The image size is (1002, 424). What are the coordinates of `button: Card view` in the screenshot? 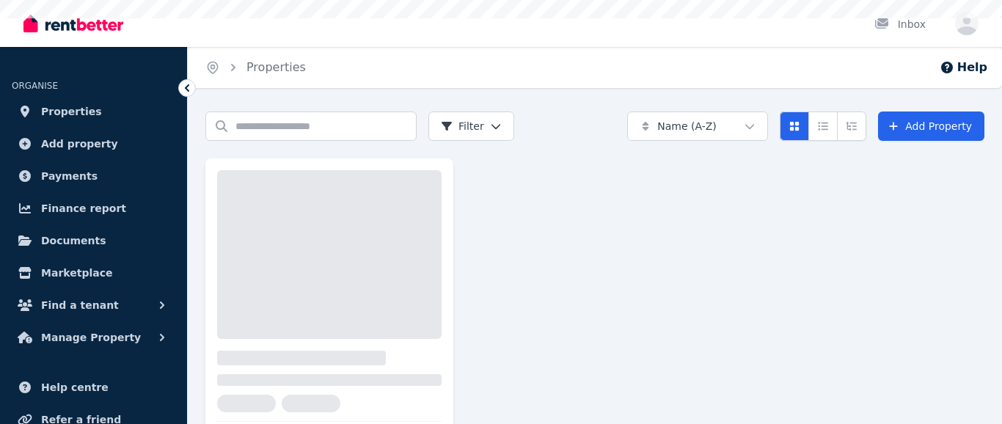 It's located at (794, 126).